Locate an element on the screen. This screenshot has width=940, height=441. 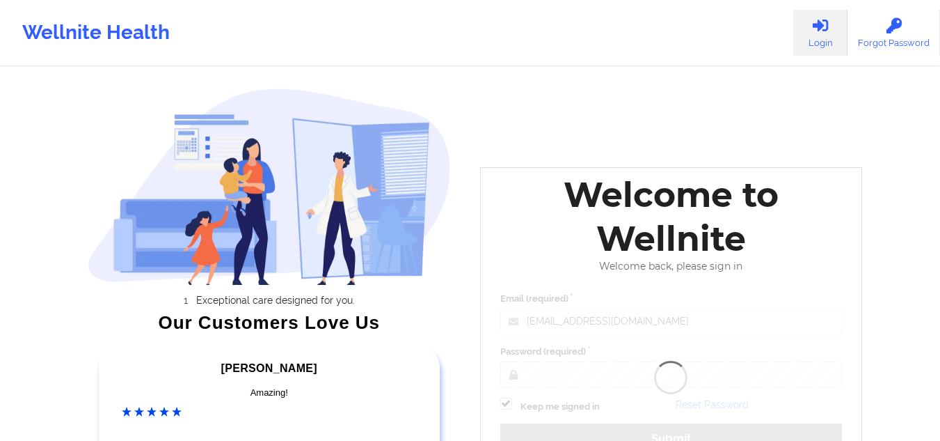
li: Exceptional care designed for you. is located at coordinates (276, 300).